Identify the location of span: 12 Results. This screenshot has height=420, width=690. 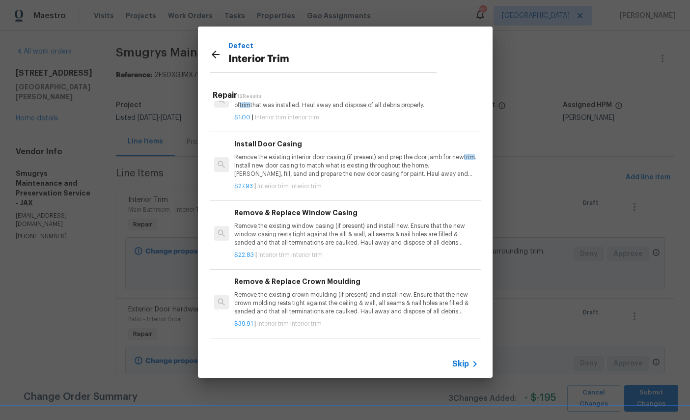
(250, 96).